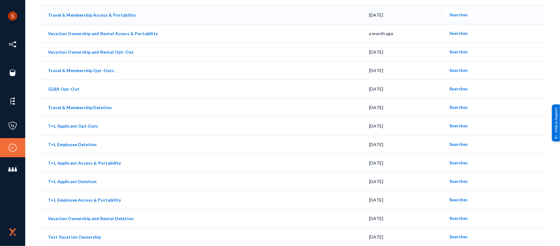  What do you see at coordinates (13, 44) in the screenshot?
I see `img: icon-inventory.svg` at bounding box center [13, 44].